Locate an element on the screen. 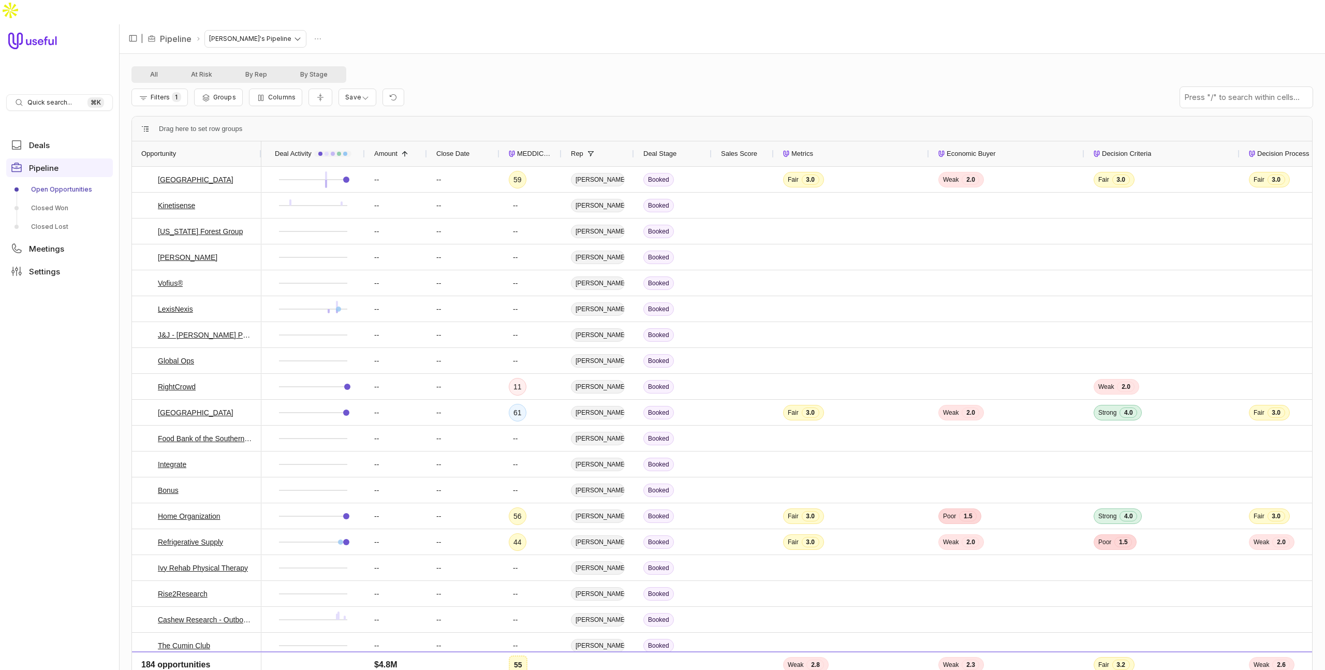 This screenshot has width=1325, height=670. button: At Risk is located at coordinates (201, 75).